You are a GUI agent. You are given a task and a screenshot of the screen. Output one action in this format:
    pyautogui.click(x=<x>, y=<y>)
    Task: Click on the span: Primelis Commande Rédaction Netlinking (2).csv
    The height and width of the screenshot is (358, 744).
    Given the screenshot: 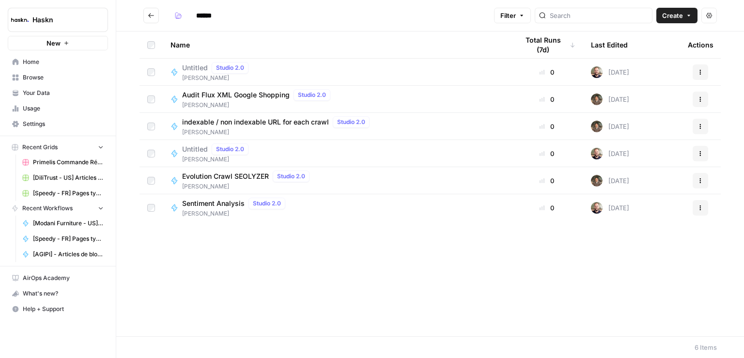 What is the action you would take?
    pyautogui.click(x=68, y=162)
    